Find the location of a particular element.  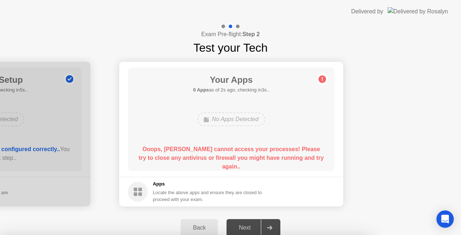

h1: Your Apps is located at coordinates (231, 80).